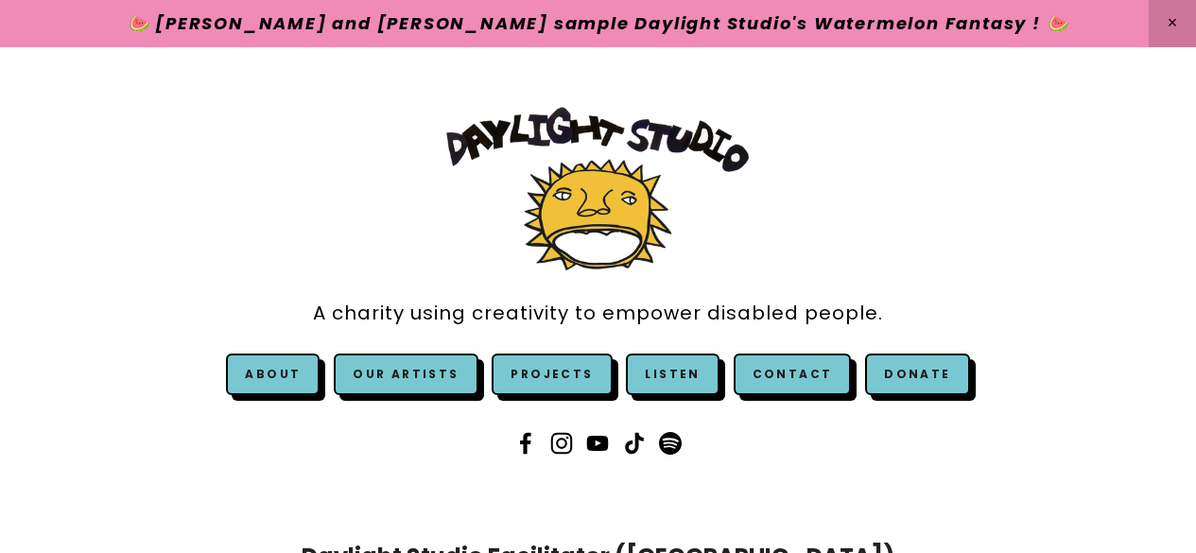 The height and width of the screenshot is (553, 1196). What do you see at coordinates (272, 374) in the screenshot?
I see `a: About` at bounding box center [272, 374].